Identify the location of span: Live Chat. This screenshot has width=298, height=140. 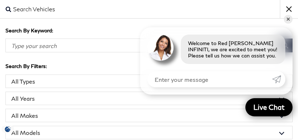
(269, 107).